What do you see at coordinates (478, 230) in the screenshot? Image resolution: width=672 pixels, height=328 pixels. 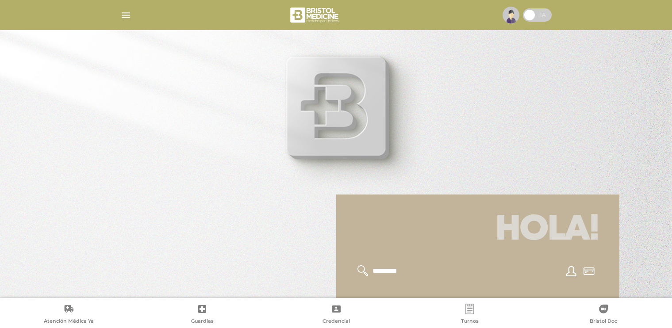 I see `h1: Hola!` at bounding box center [478, 230].